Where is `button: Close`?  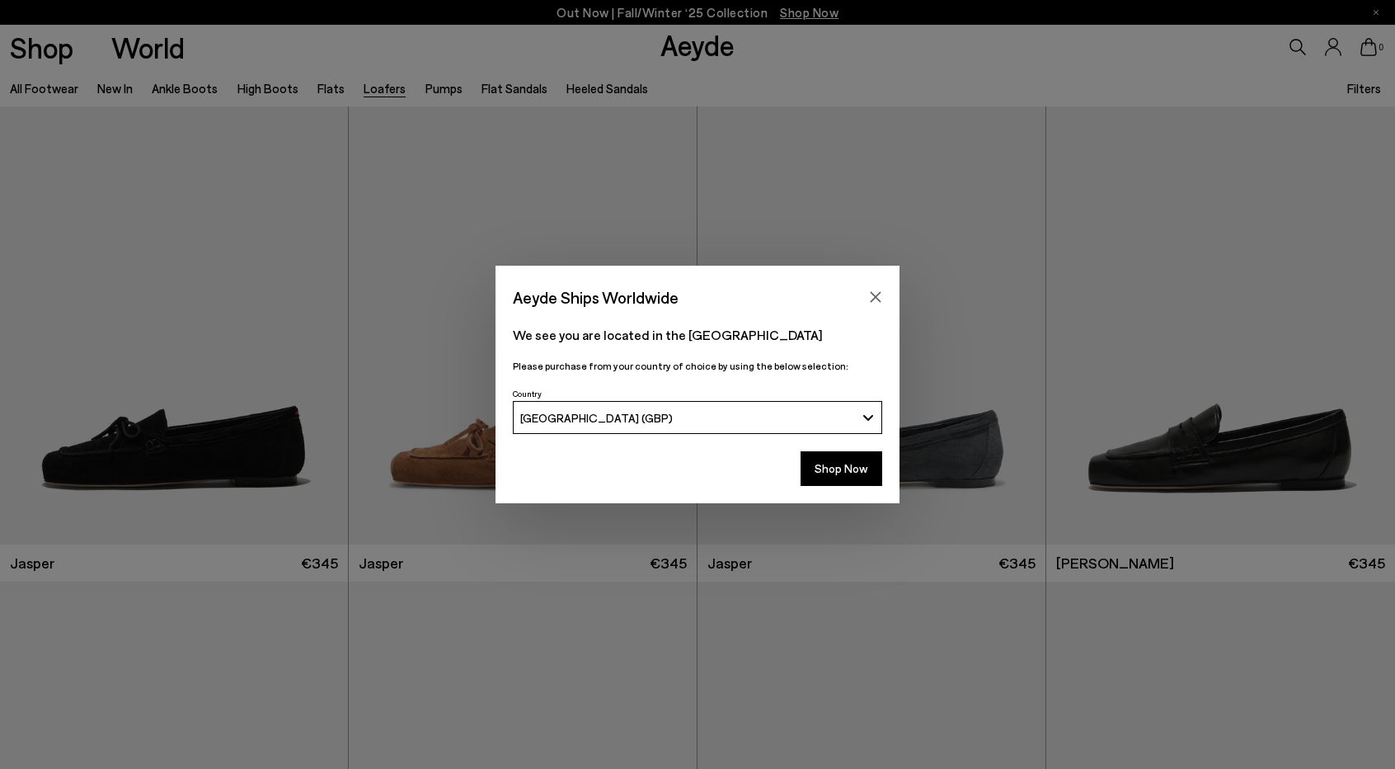 button: Close is located at coordinates (876, 297).